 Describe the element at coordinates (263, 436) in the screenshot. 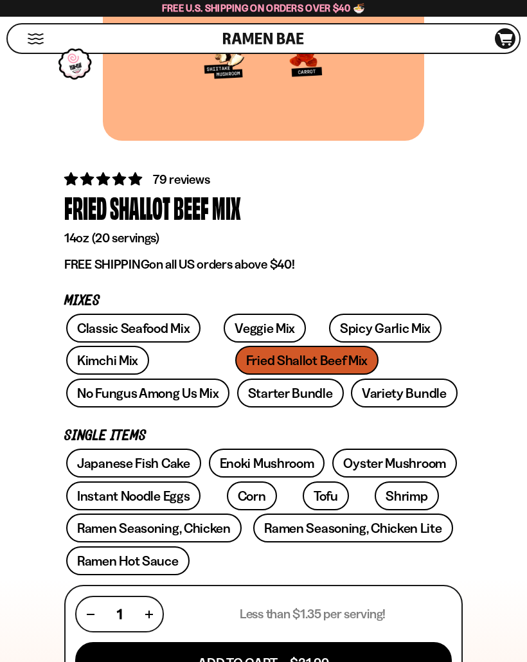

I see `p: Single Items` at that location.